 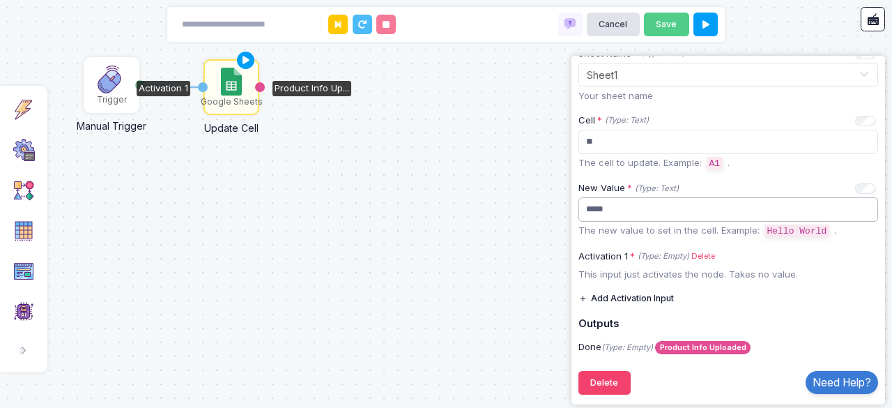 What do you see at coordinates (24, 271) in the screenshot?
I see `img: category-v1.png` at bounding box center [24, 271].